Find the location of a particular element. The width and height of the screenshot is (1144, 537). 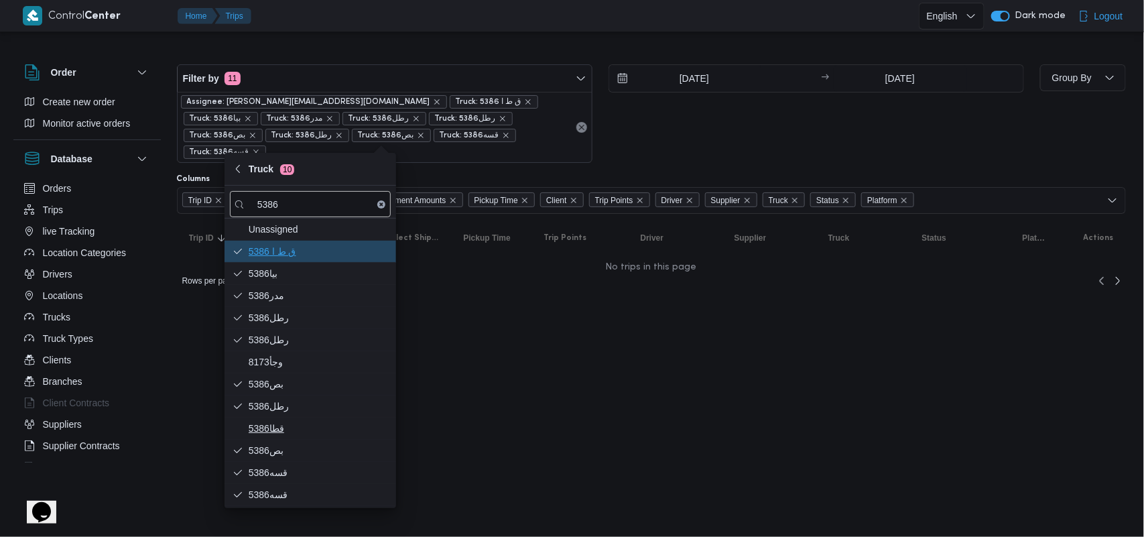

button: Remove Pickup Time from selection in this group is located at coordinates (525, 200).